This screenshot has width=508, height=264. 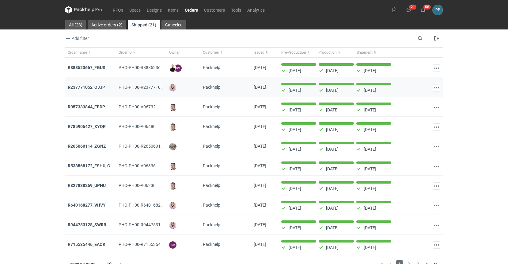 I want to click on a: RFQs, so click(x=118, y=10).